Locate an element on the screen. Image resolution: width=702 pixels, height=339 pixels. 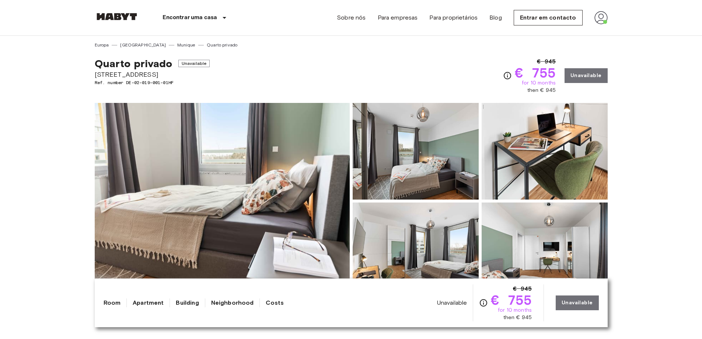
img: Marketing picture of unit DE-02-019-001-01HF is located at coordinates (222, 201).